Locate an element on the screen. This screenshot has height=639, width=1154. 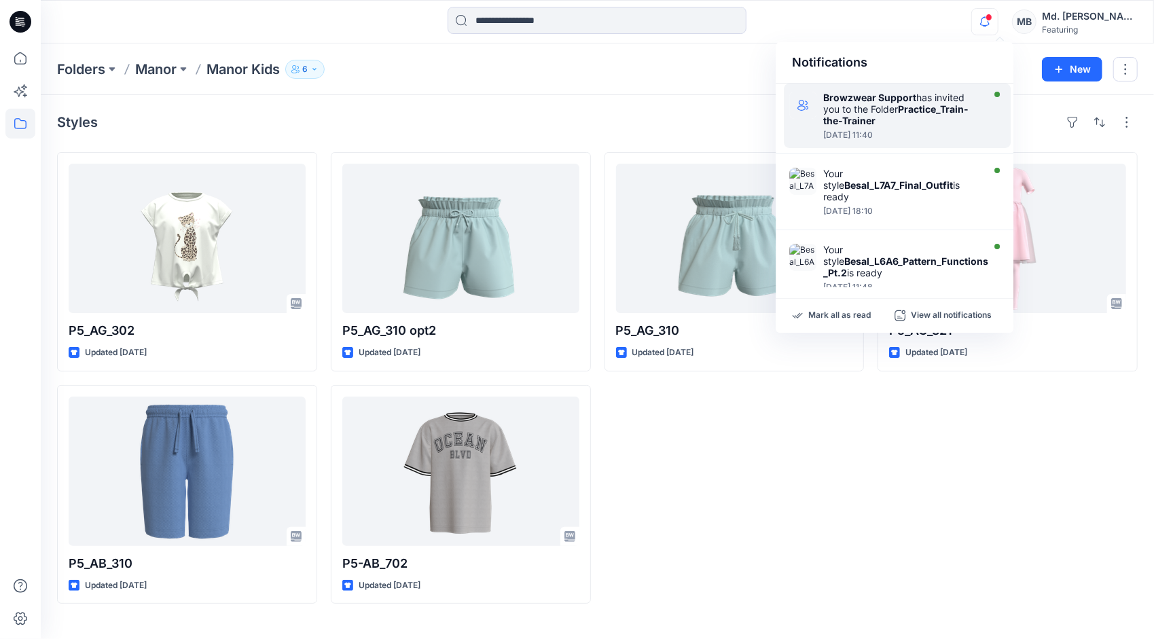
h4: Styles is located at coordinates (77, 122).